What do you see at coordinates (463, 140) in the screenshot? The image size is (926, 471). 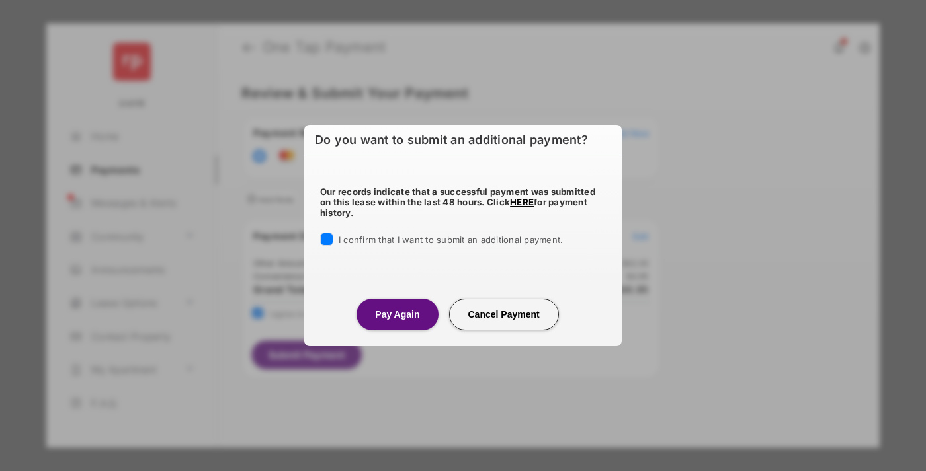 I see `h6: Do you want to submit an additional payment?` at bounding box center [463, 140].